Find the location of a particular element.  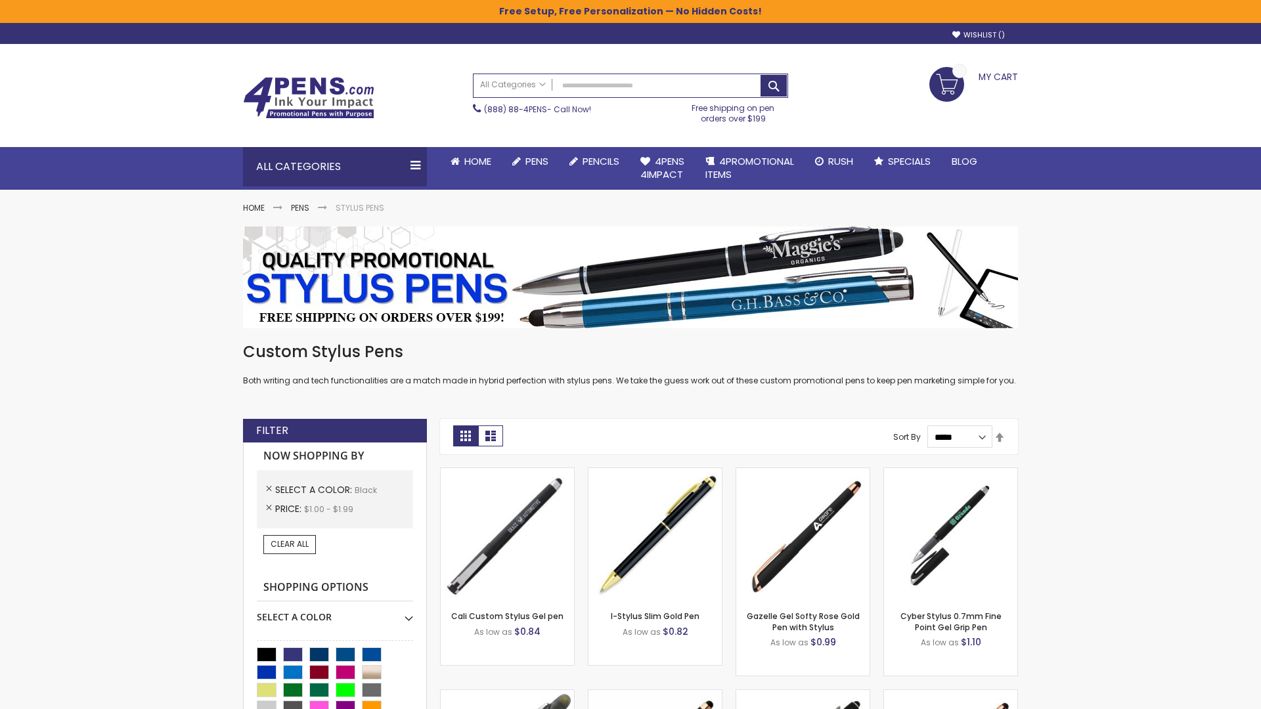

a: Clear All is located at coordinates (290, 545).